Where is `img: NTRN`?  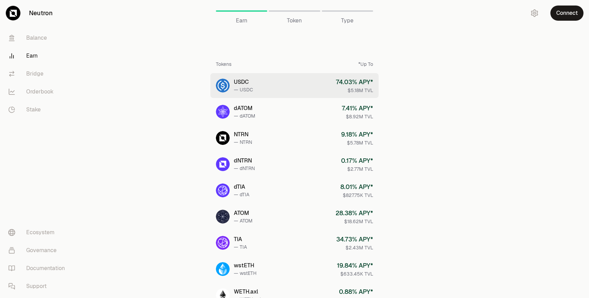
img: NTRN is located at coordinates (223, 138).